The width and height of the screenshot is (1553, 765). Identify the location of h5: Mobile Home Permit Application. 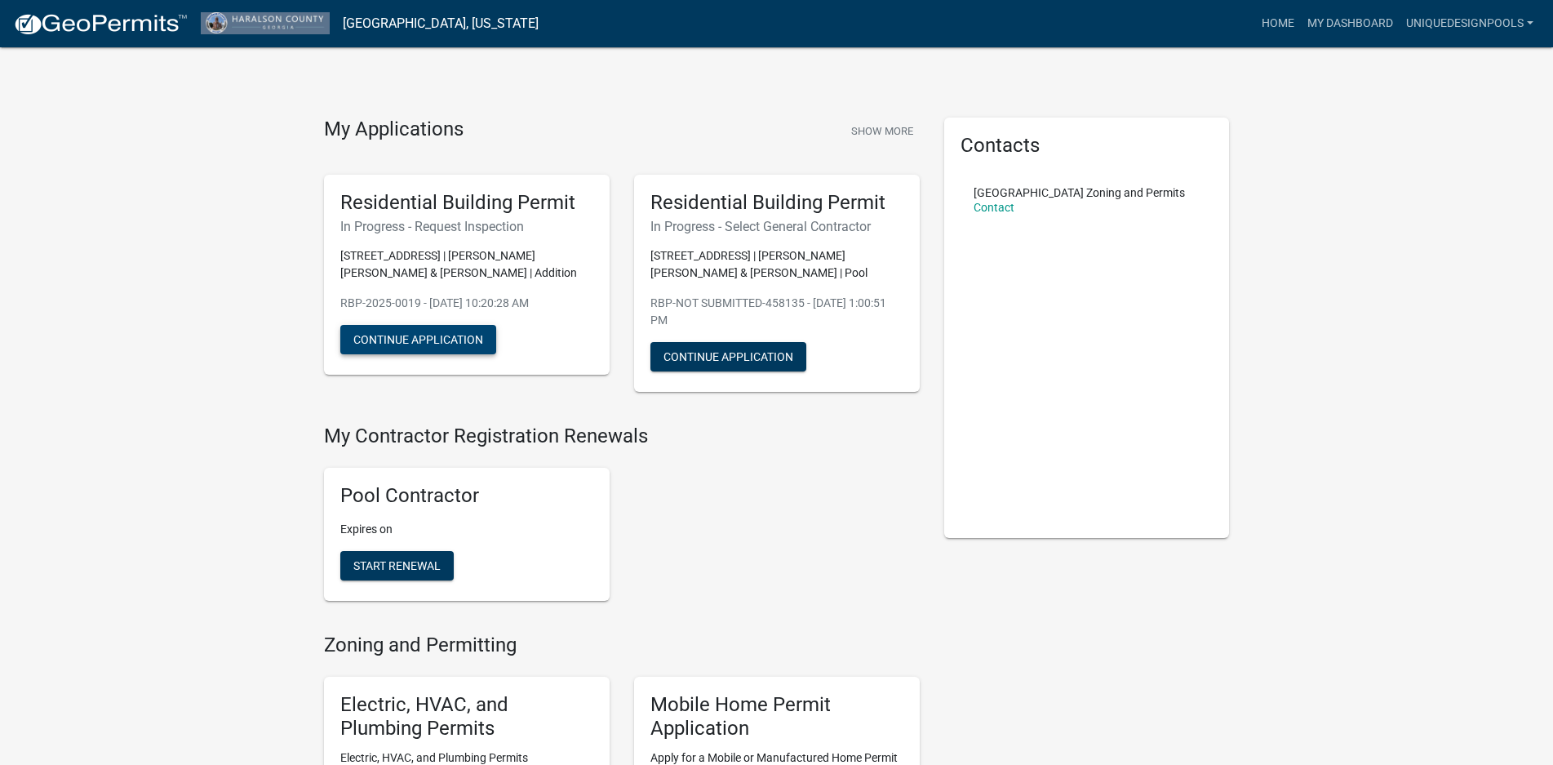
(777, 717).